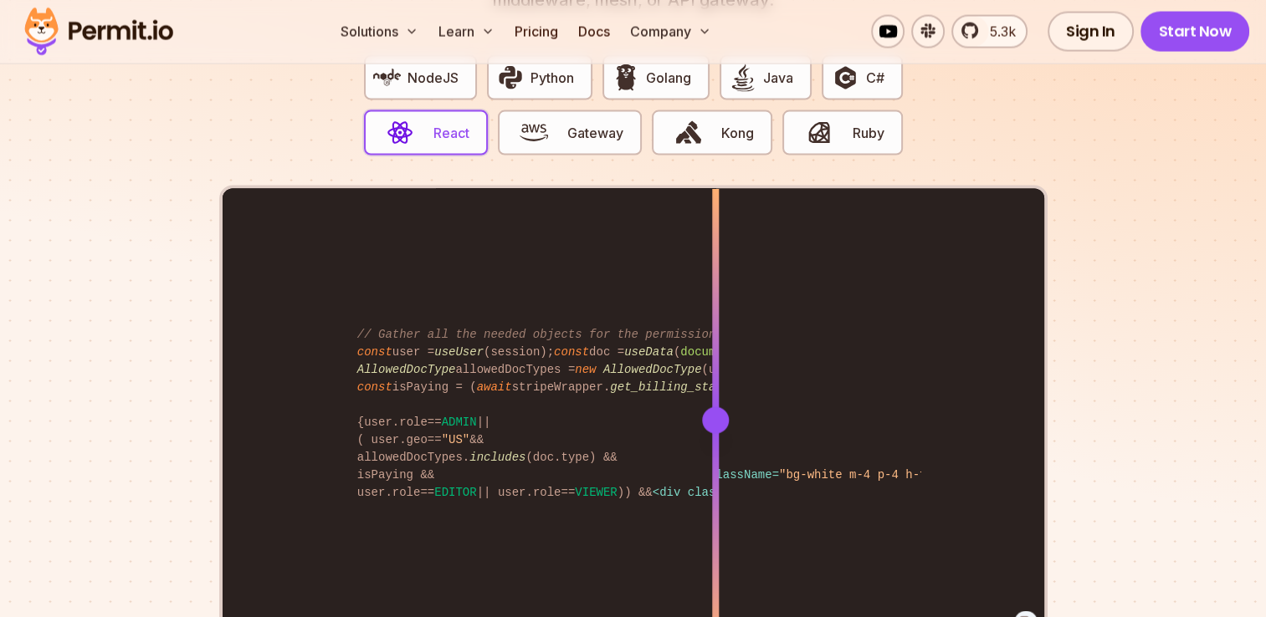 Image resolution: width=1266 pixels, height=617 pixels. Describe the element at coordinates (585, 370) in the screenshot. I see `span: new` at that location.